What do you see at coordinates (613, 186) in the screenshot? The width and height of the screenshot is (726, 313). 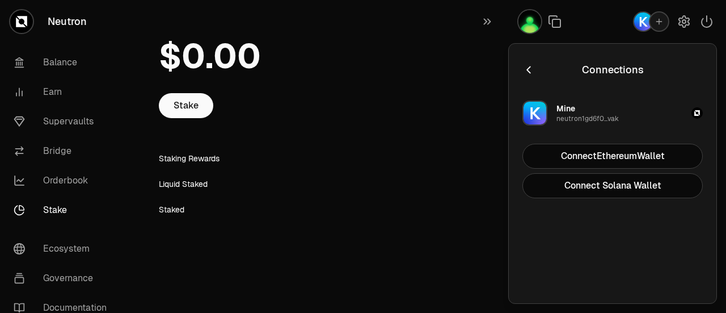 I see `button: Connect Solana Wallet` at bounding box center [613, 186].